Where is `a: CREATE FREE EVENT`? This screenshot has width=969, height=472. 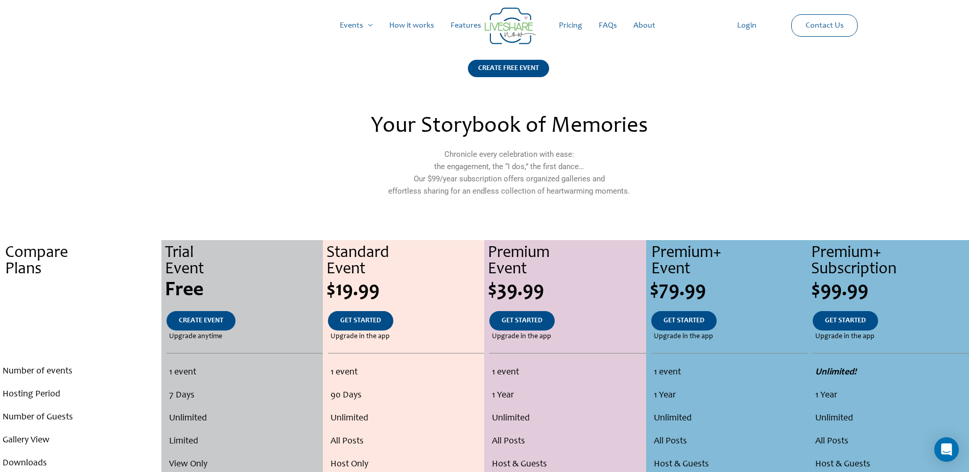
a: CREATE FREE EVENT is located at coordinates (508, 75).